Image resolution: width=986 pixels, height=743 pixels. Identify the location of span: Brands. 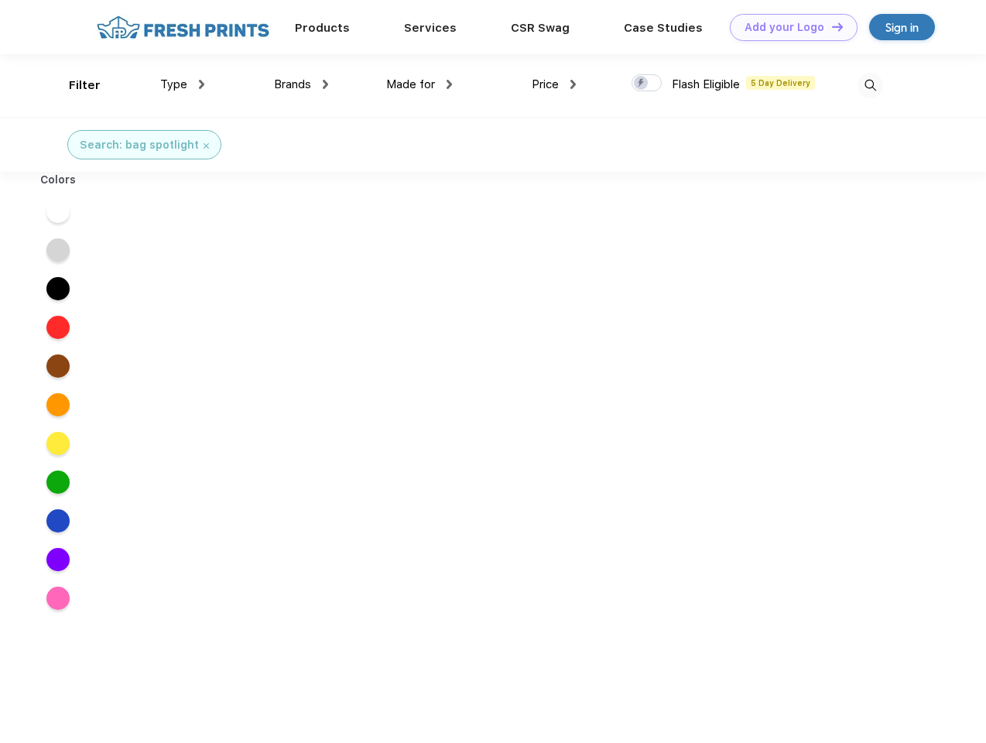
(293, 84).